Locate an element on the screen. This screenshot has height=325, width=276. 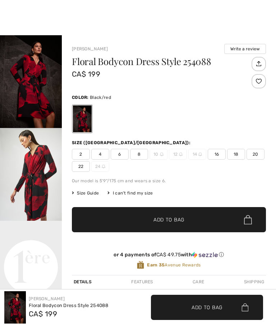
span: Size Guide is located at coordinates (85, 193).